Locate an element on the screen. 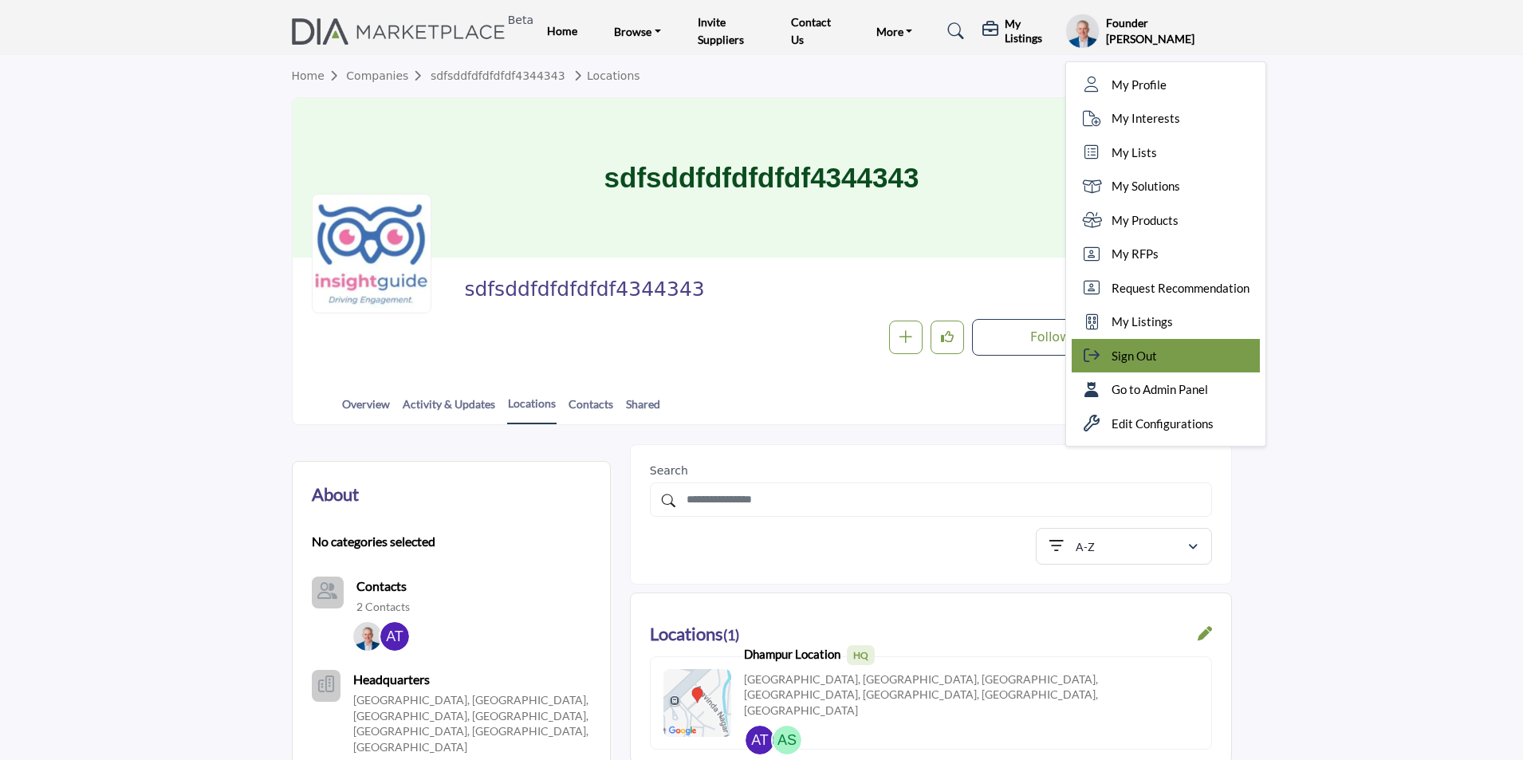  a: My Solutions is located at coordinates (1166, 186).